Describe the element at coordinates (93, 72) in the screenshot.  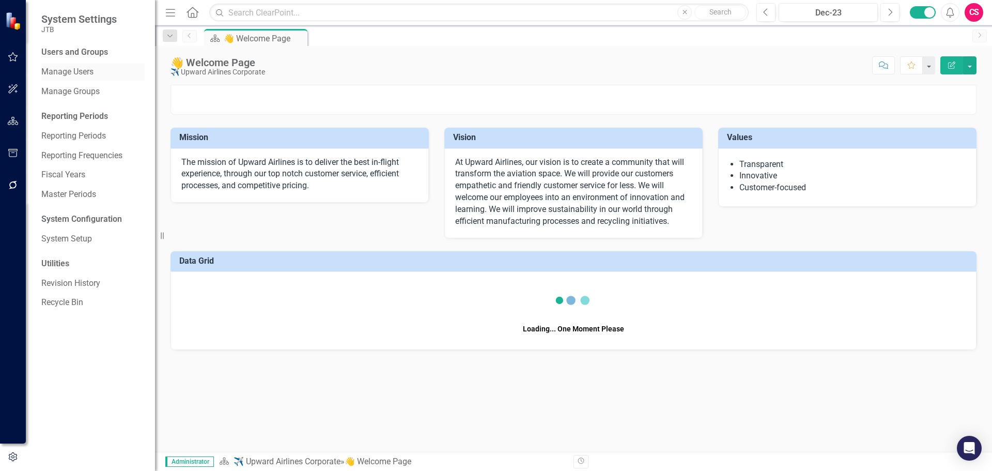
I see `a: Manage Users` at that location.